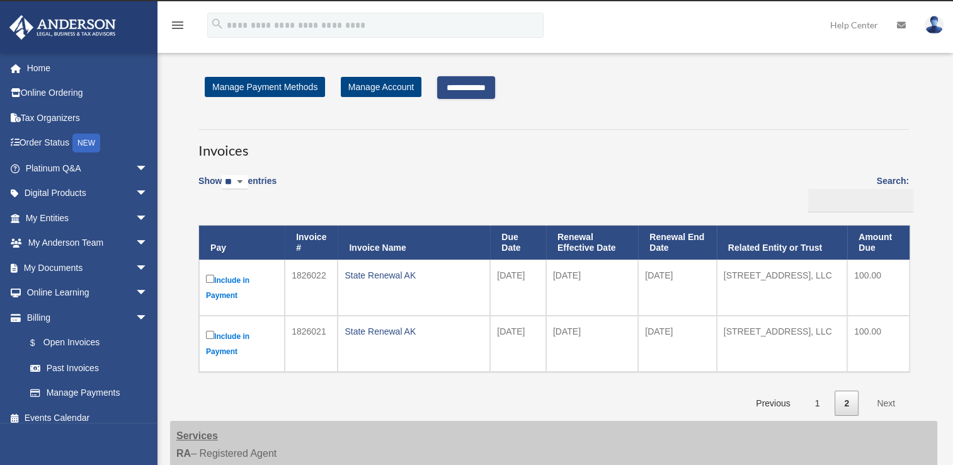 Image resolution: width=953 pixels, height=465 pixels. What do you see at coordinates (178, 25) in the screenshot?
I see `i: menu` at bounding box center [178, 25].